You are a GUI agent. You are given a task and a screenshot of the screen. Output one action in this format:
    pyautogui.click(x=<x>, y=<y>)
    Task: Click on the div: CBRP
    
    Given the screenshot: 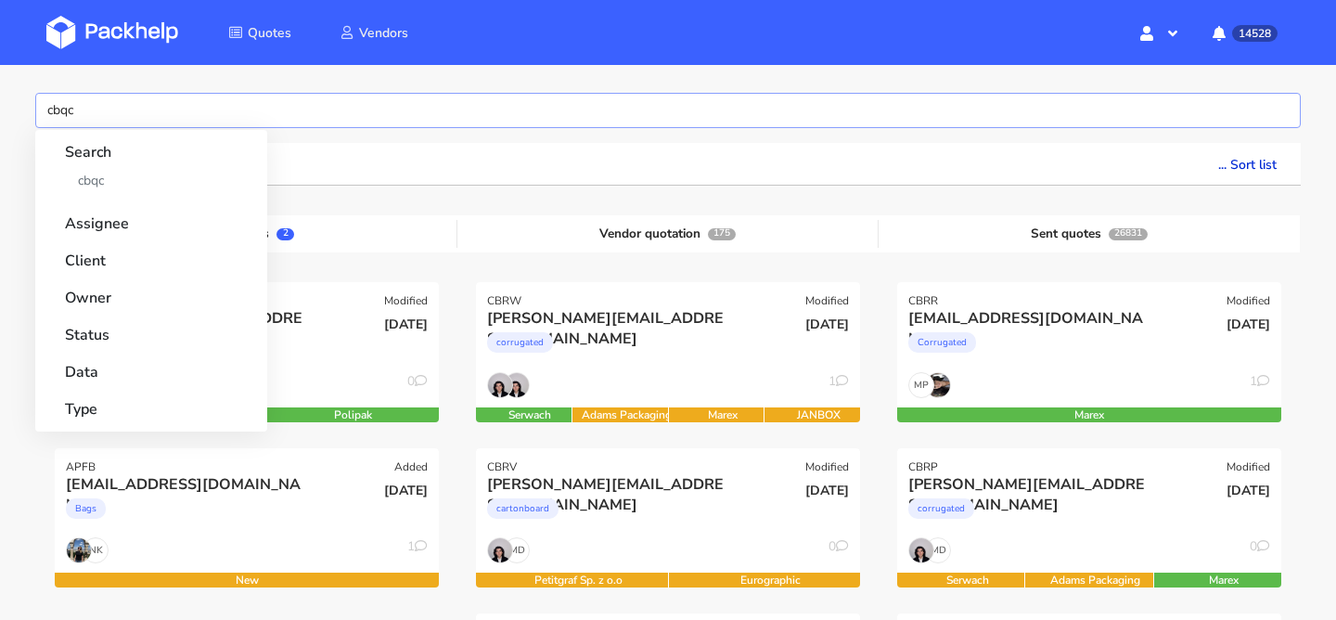 What is the action you would take?
    pyautogui.click(x=923, y=467)
    